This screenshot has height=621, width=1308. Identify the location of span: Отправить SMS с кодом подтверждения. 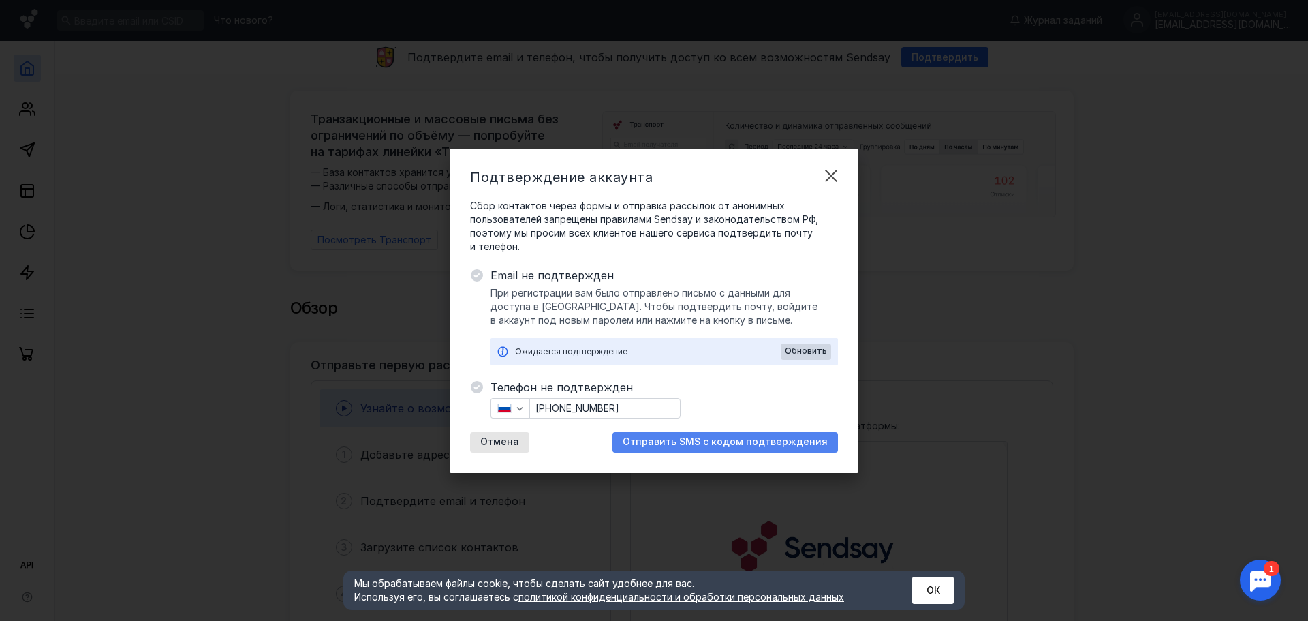
(725, 441).